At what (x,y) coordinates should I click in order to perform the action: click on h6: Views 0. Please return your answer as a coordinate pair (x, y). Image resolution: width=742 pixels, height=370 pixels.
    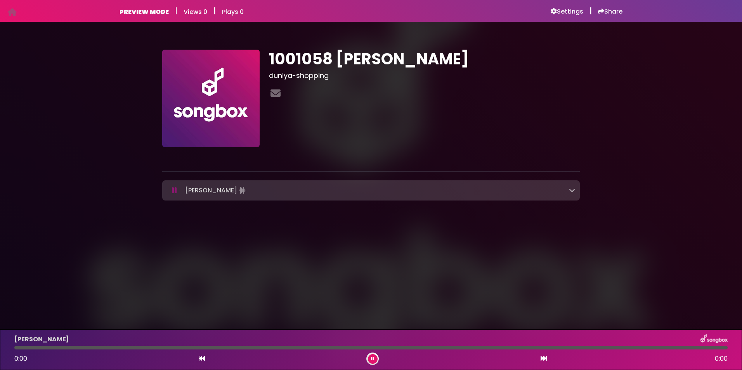
    Looking at the image, I should click on (195, 12).